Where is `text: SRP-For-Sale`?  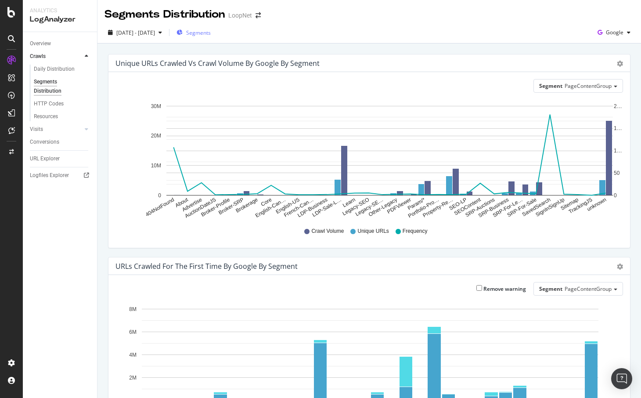
text: SRP-For-Sale is located at coordinates (522, 207).